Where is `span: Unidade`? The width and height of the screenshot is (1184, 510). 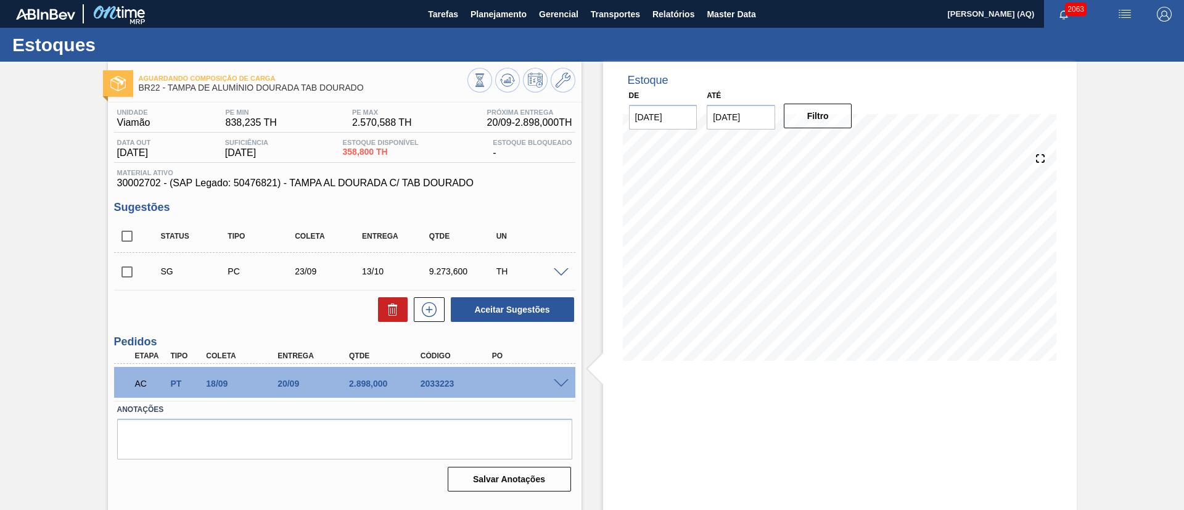
span: Unidade is located at coordinates (134, 112).